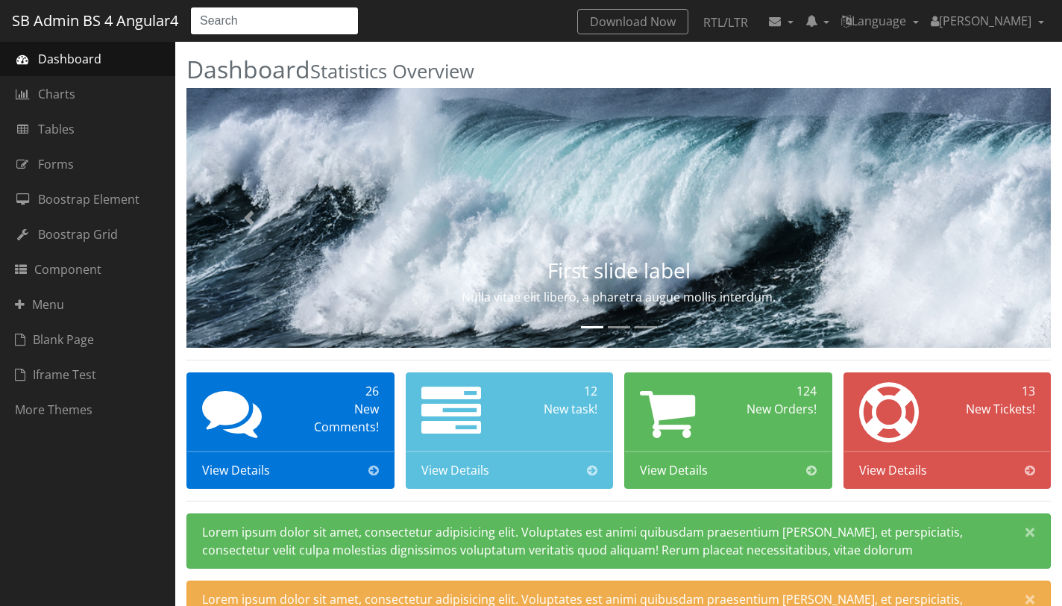 This screenshot has height=606, width=1062. Describe the element at coordinates (556, 409) in the screenshot. I see `div: New task!` at that location.